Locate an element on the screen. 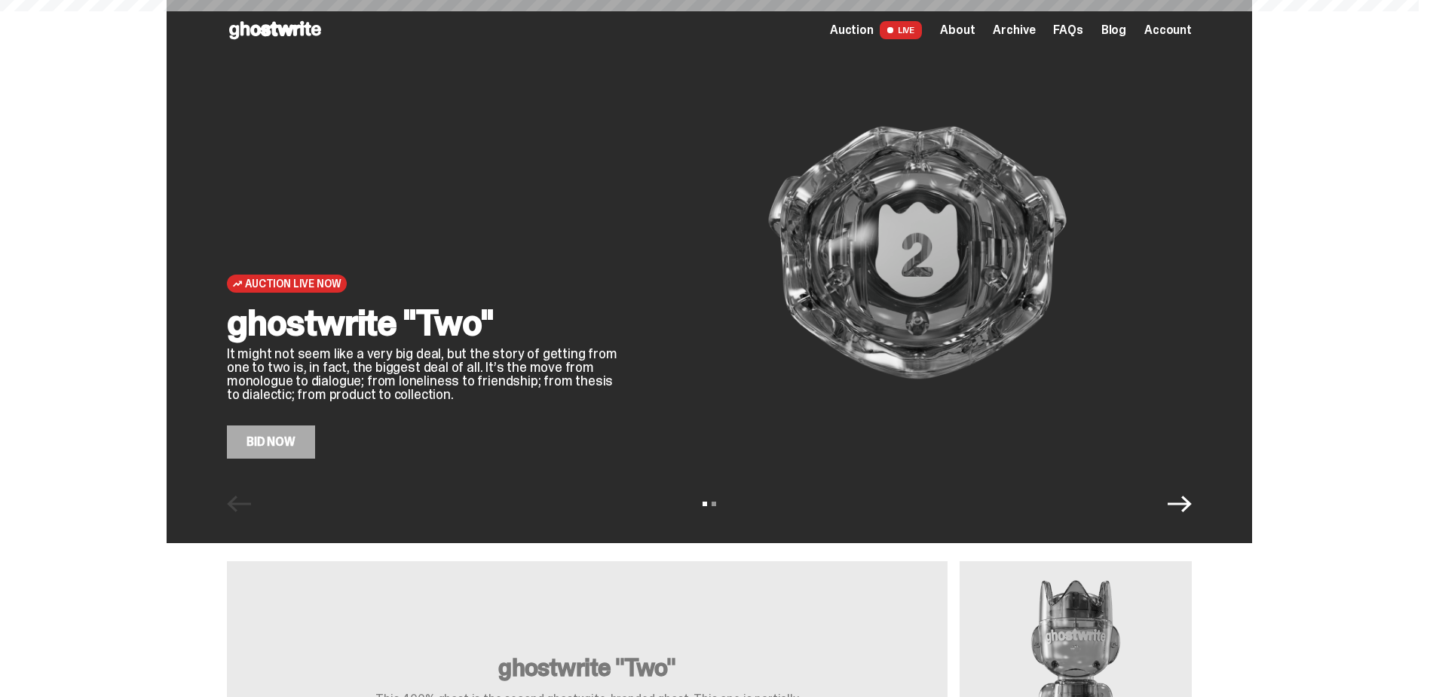  span: Archive is located at coordinates (1014, 30).